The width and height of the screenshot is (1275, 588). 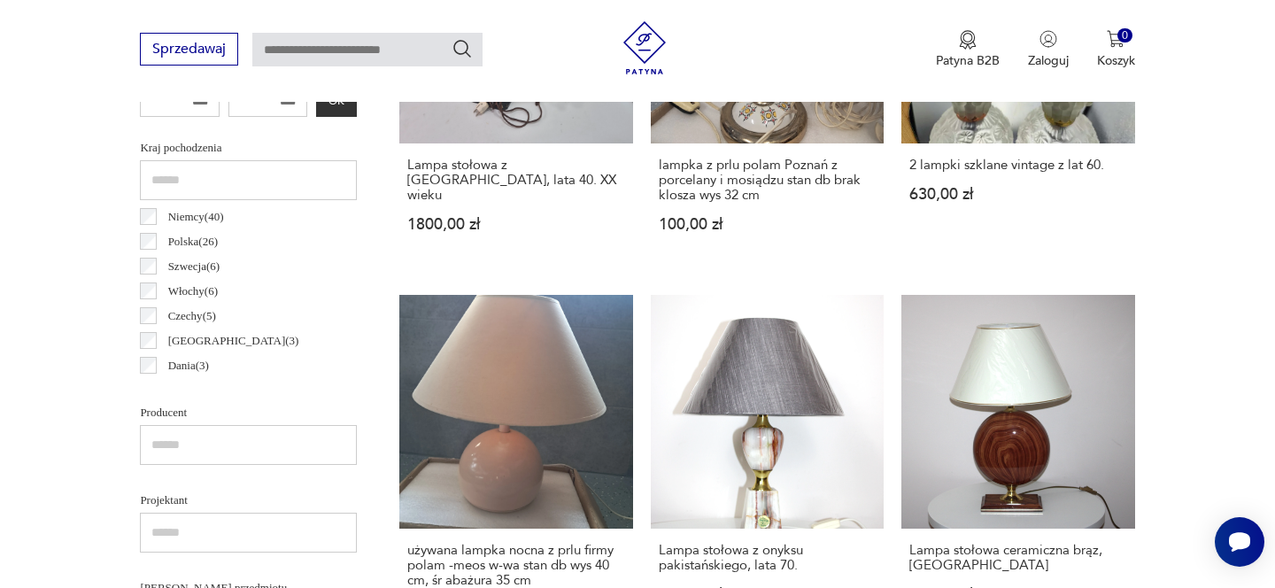 I want to click on p: Włochy ( 6 ), so click(x=193, y=291).